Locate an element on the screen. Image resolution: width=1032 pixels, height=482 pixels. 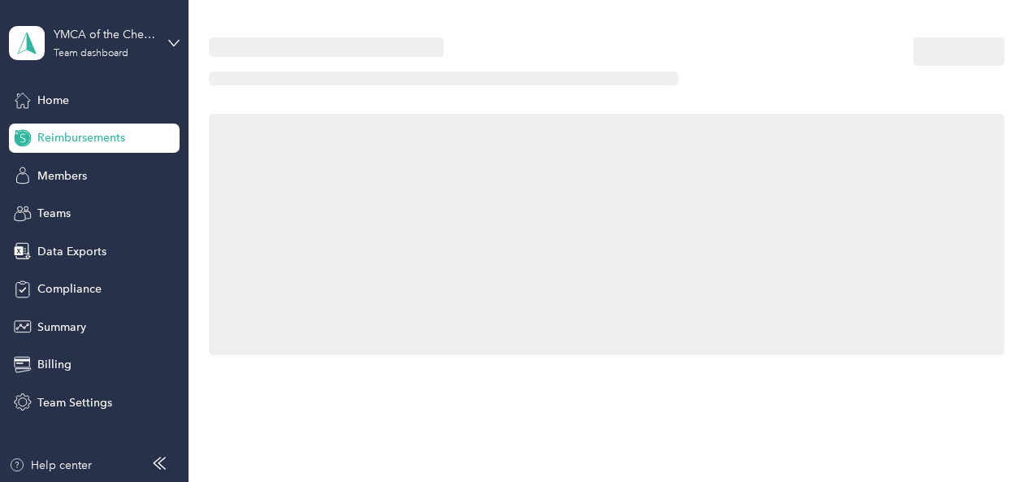
span: Compliance is located at coordinates (69, 289).